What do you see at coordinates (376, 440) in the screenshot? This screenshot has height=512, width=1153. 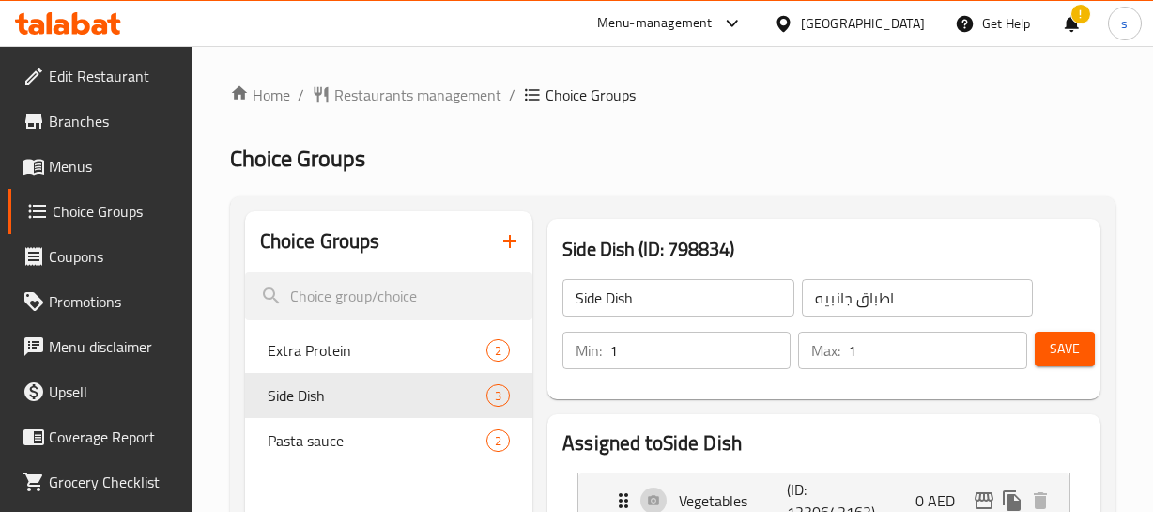 I see `span: Pasta sauce` at bounding box center [376, 440].